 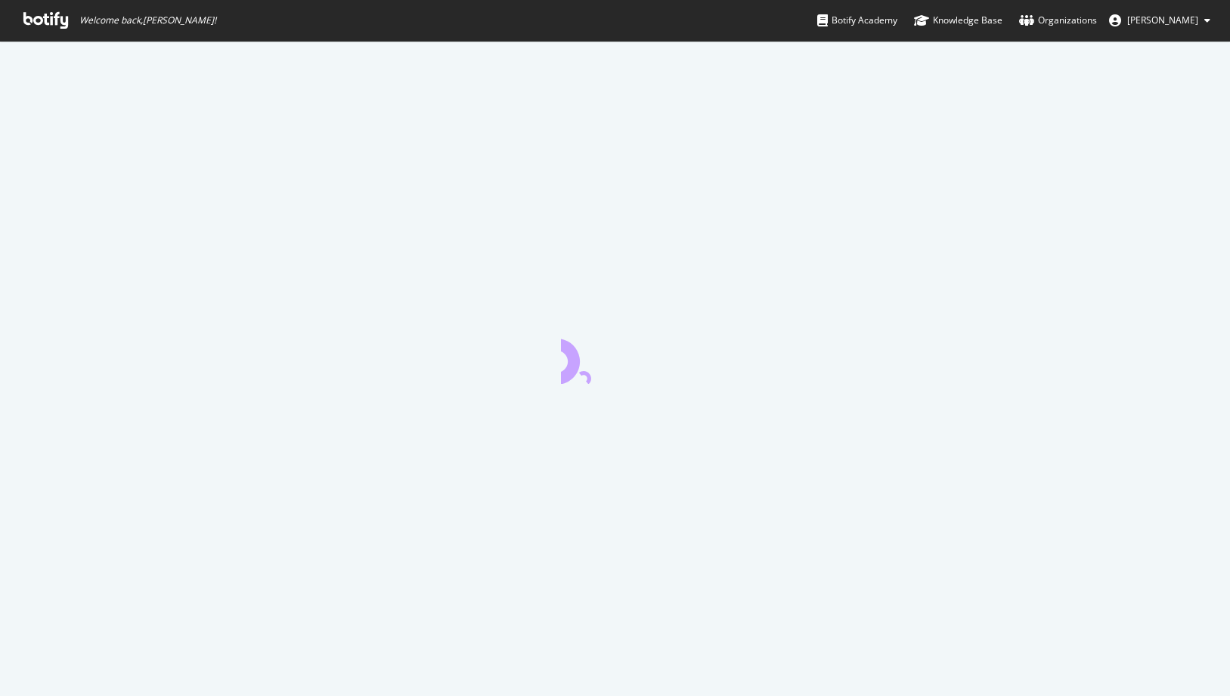 I want to click on div: Organizations, so click(x=1058, y=20).